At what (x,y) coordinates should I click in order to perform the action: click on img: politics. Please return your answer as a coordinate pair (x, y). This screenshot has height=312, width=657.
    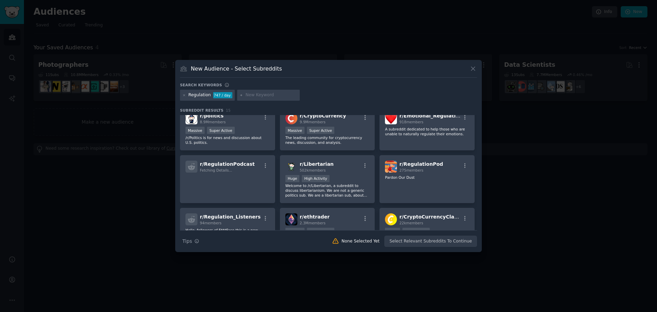
    Looking at the image, I should click on (191, 118).